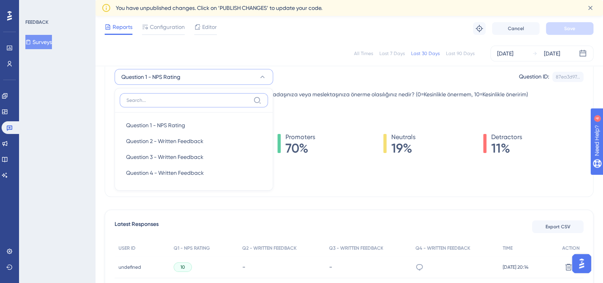 This screenshot has width=603, height=283. What do you see at coordinates (164, 141) in the screenshot?
I see `span: Question 2 - Written Feedback` at bounding box center [164, 141].